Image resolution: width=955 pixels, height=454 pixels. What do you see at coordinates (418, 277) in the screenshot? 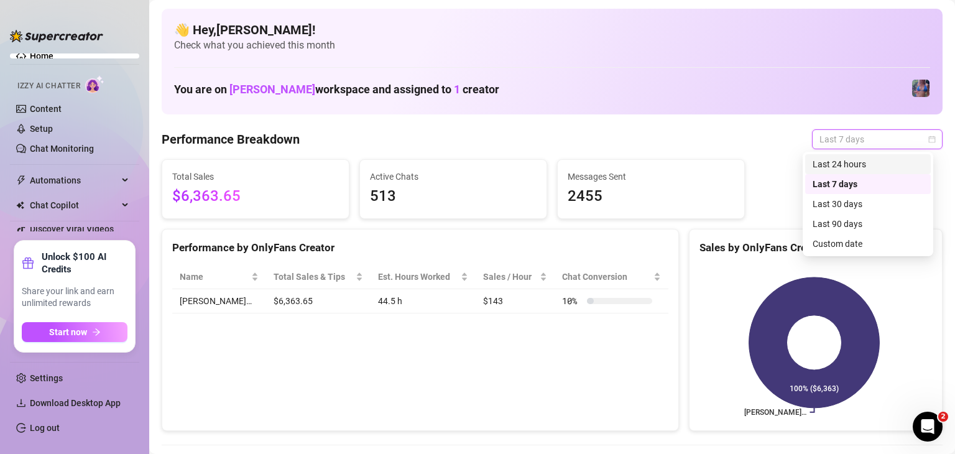
I see `div: Est. Hours Worked` at bounding box center [418, 277].